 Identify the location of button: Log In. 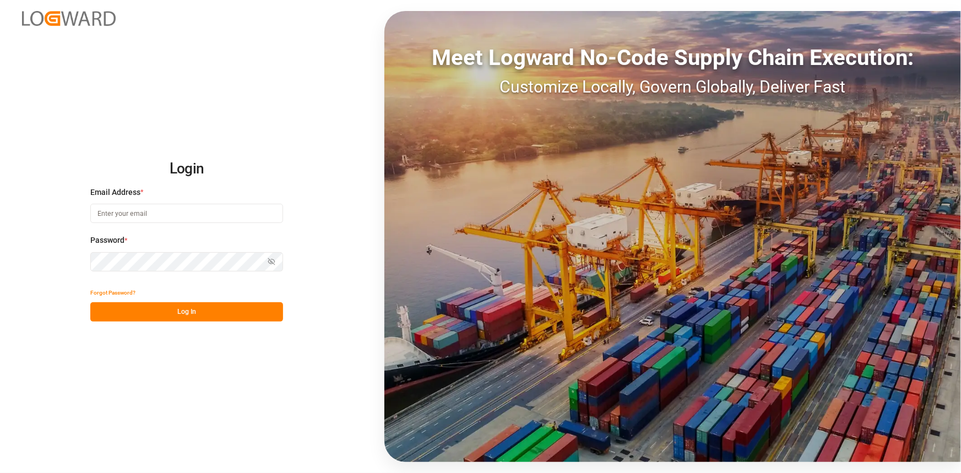
(187, 312).